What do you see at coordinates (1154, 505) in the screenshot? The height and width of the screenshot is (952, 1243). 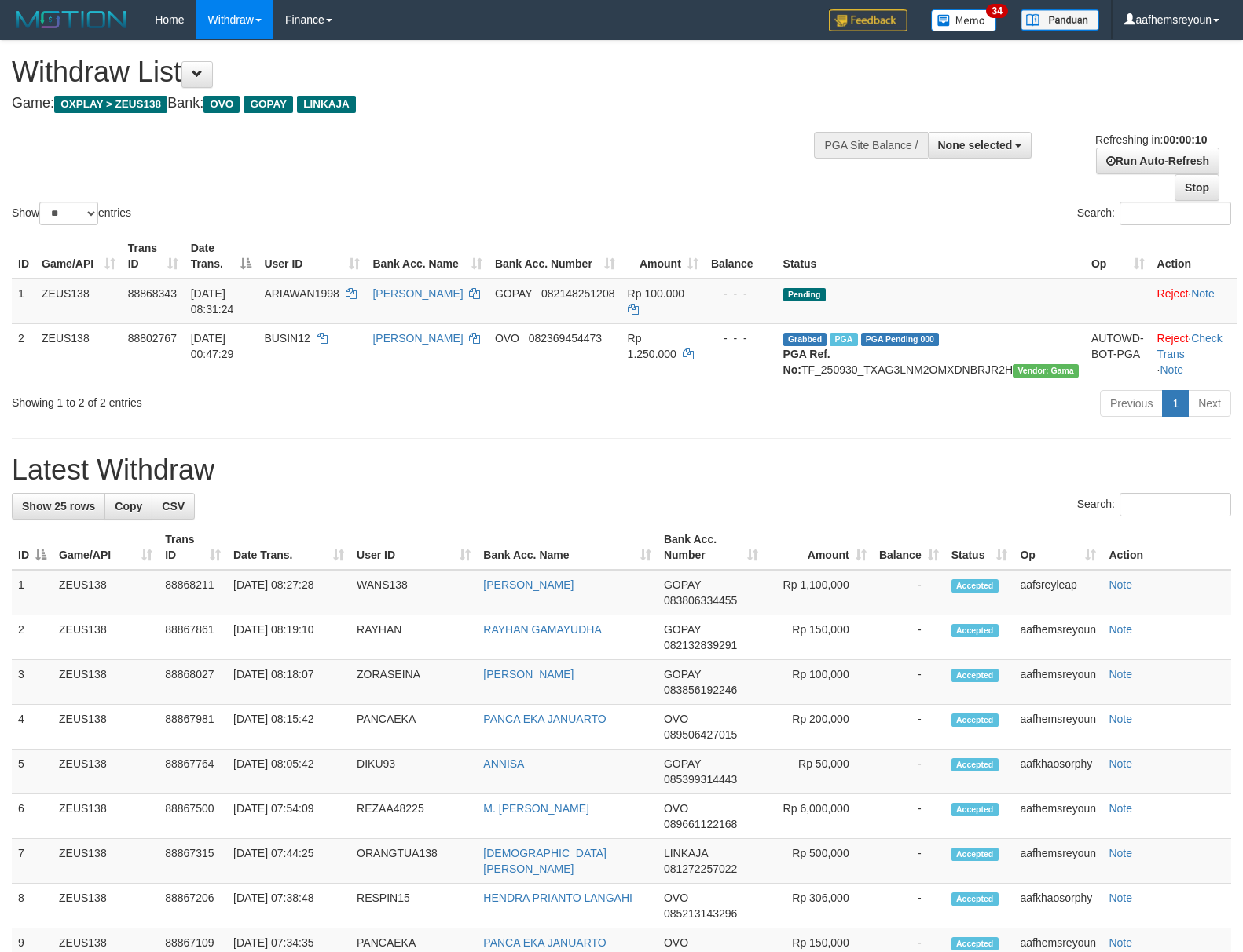 I see `label: Search:` at bounding box center [1154, 505].